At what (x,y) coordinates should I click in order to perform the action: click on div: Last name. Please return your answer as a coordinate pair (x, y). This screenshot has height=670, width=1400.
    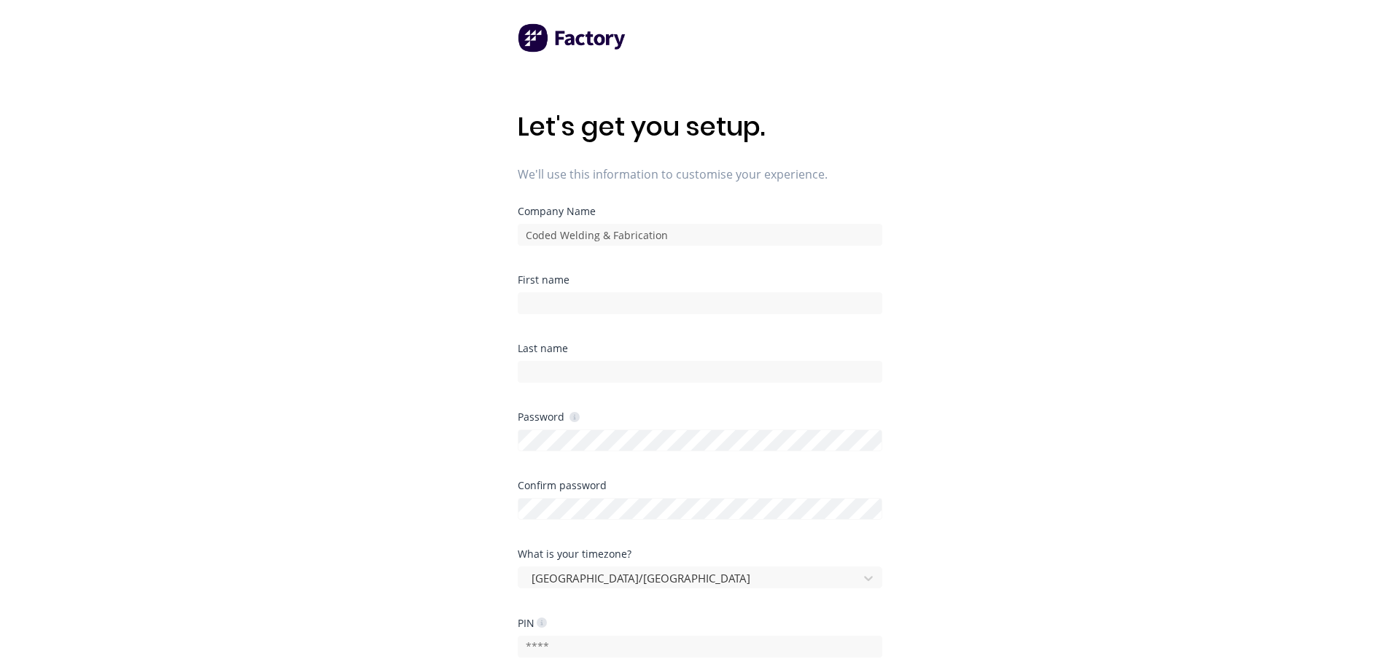
    Looking at the image, I should click on (700, 349).